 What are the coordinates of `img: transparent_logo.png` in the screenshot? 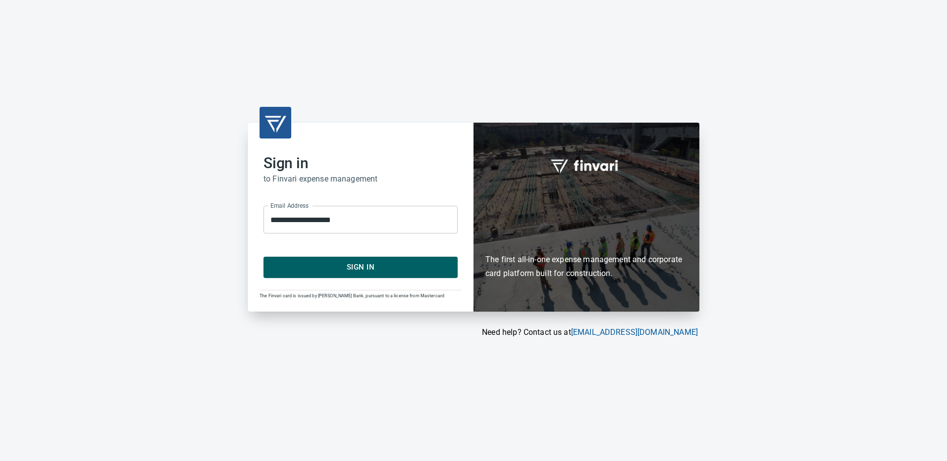 It's located at (275, 123).